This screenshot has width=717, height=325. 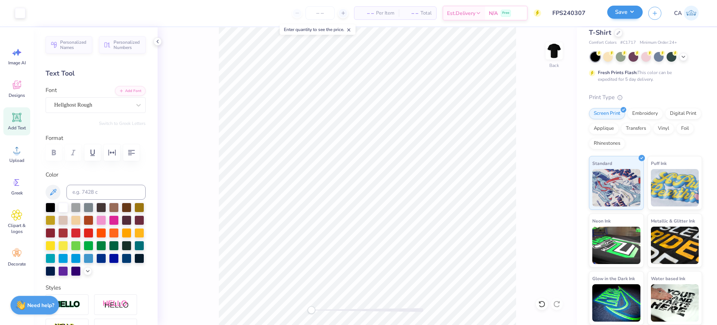 What do you see at coordinates (625, 12) in the screenshot?
I see `button: Save` at bounding box center [625, 12].